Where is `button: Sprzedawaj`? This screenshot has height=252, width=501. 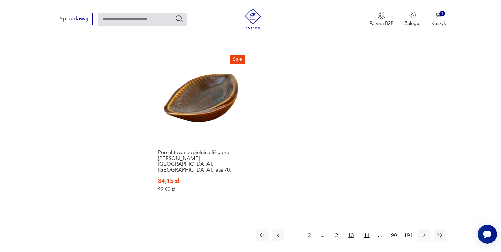
button: Sprzedawaj is located at coordinates (74, 19).